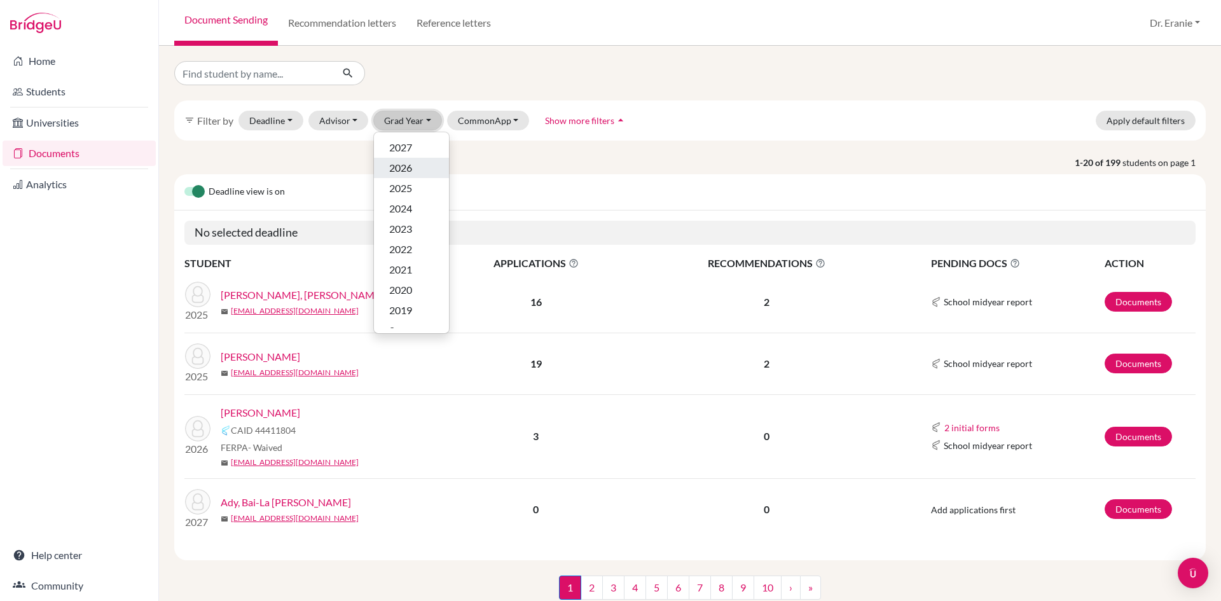  What do you see at coordinates (263, 430) in the screenshot?
I see `span: CAID 44411804` at bounding box center [263, 430].